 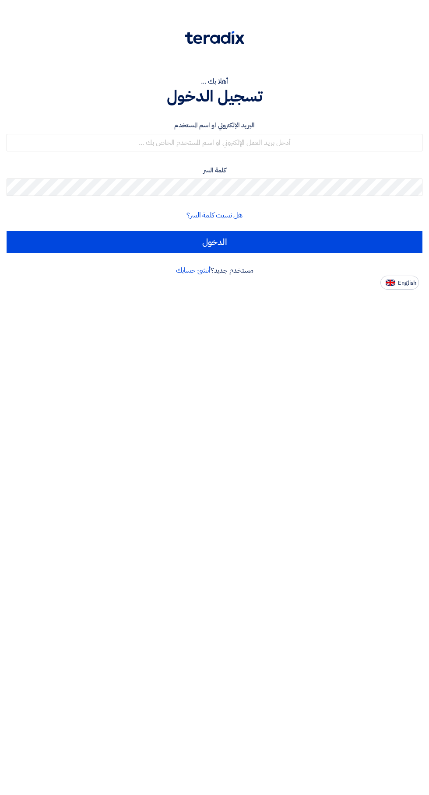 What do you see at coordinates (214, 143) in the screenshot?
I see `input: أدخل بريد العمل الإلكتروني او اسم المستخدم الخاص بك ...` at bounding box center [214, 143].